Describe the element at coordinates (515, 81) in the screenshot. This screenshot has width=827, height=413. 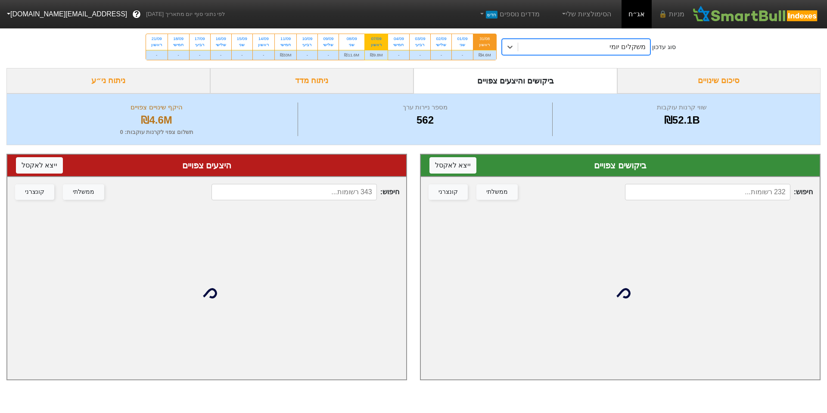
I see `div: ביקושים והיצעים צפויים` at that location.